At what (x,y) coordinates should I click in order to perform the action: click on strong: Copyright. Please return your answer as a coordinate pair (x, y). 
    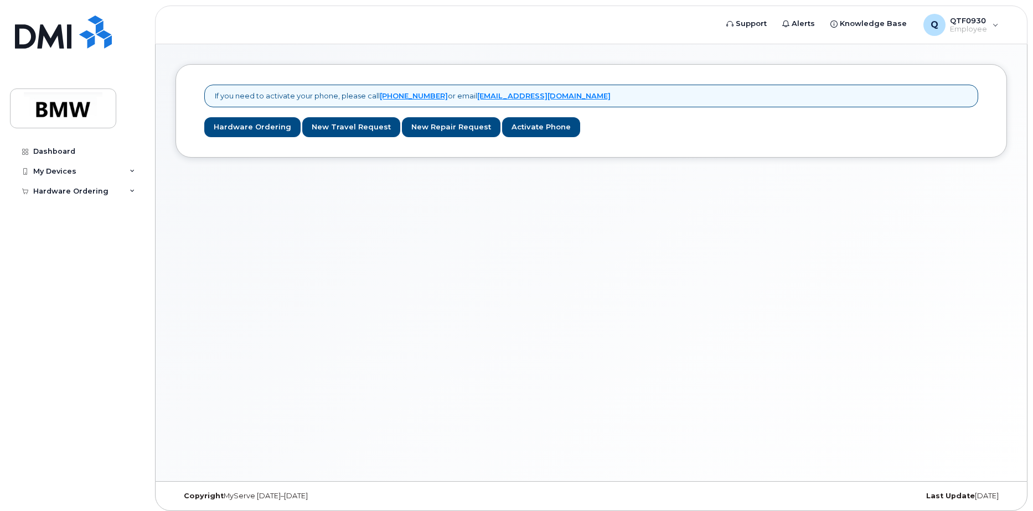
    Looking at the image, I should click on (204, 496).